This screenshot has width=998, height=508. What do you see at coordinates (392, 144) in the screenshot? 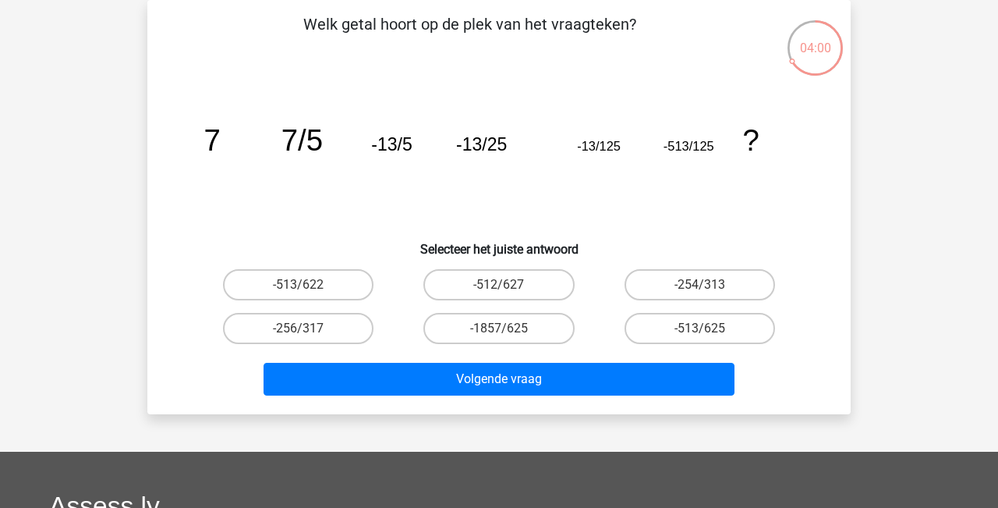
I see `tspan: -13/5` at bounding box center [392, 144].